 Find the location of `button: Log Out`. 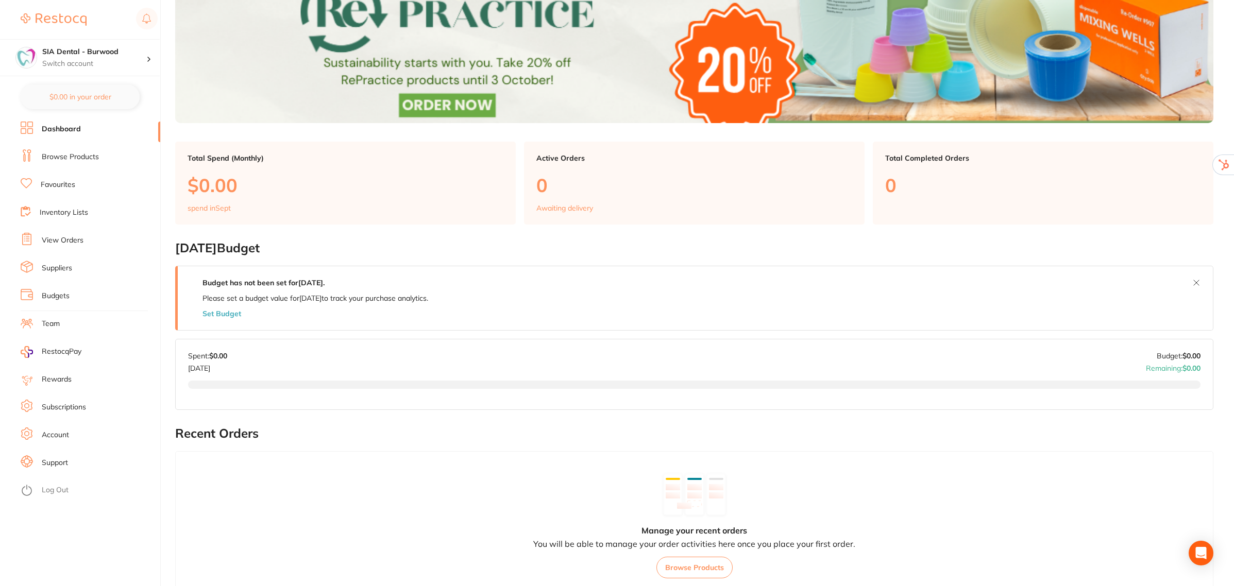

button: Log Out is located at coordinates (89, 491).